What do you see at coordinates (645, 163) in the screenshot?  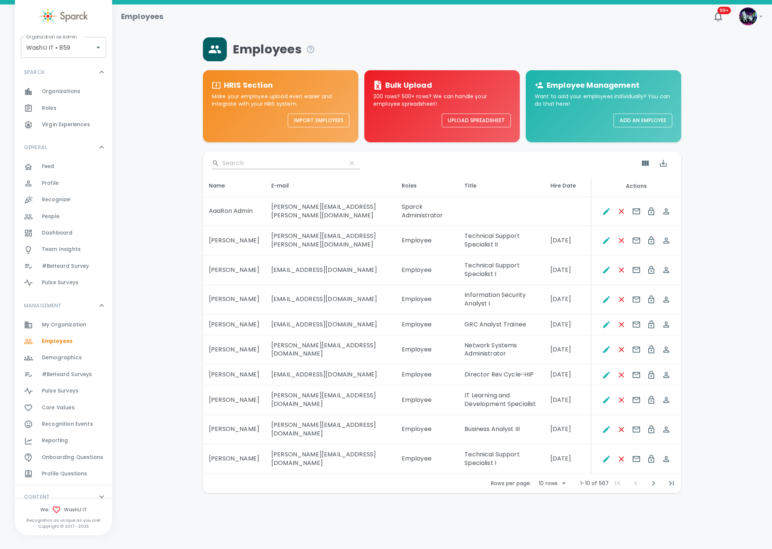 I see `button: Show Columns` at bounding box center [645, 163].